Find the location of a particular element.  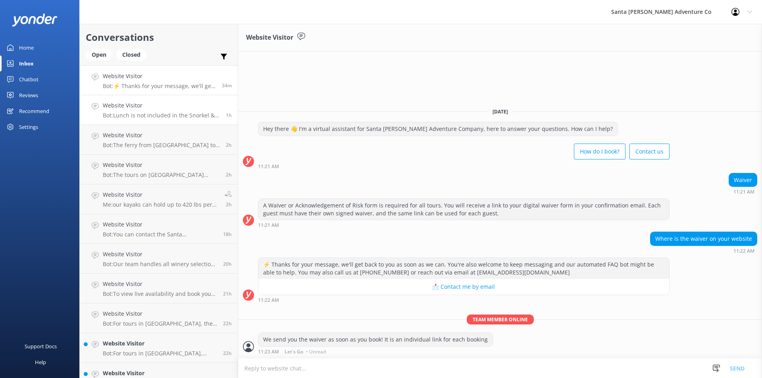

span: Let's Go is located at coordinates (294, 352).